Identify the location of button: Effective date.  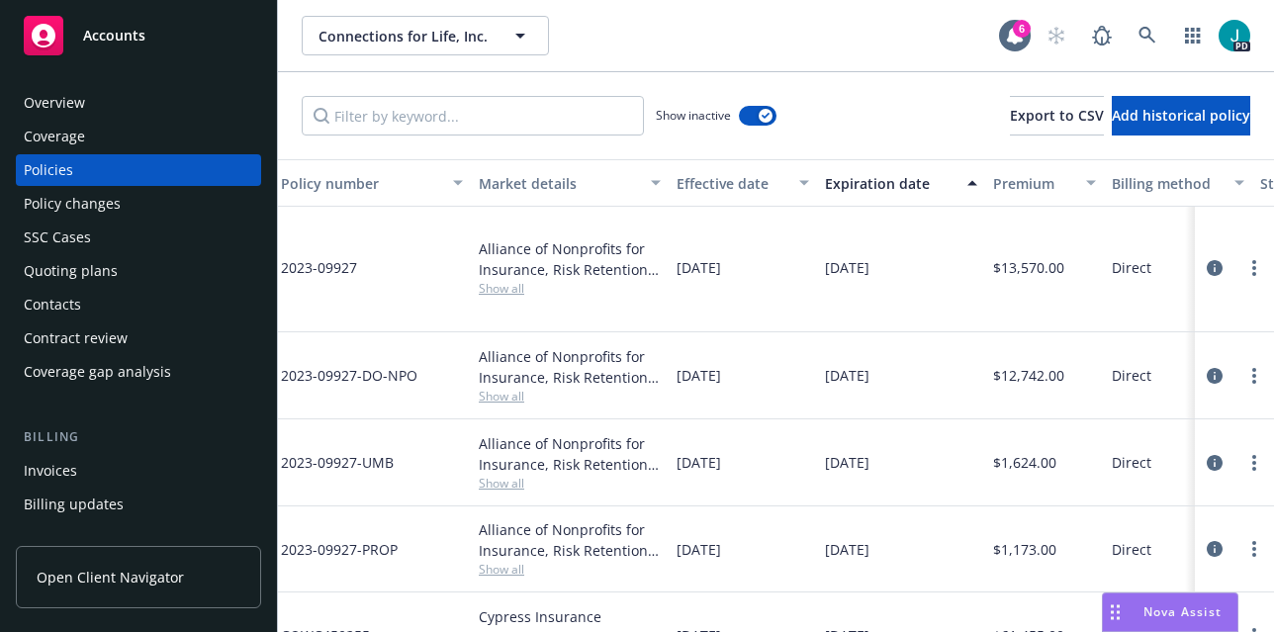
(743, 183).